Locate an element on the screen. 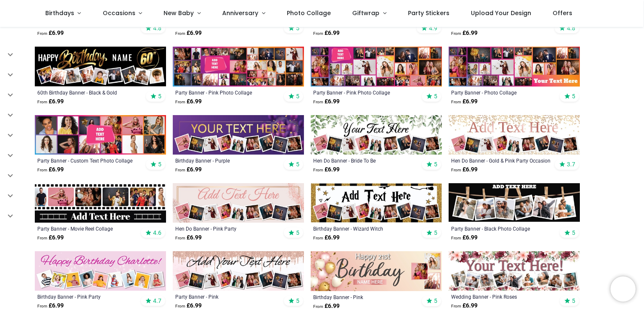 This screenshot has height=310, width=644. div: Birthday Banner - Wizard Witch is located at coordinates (364, 228).